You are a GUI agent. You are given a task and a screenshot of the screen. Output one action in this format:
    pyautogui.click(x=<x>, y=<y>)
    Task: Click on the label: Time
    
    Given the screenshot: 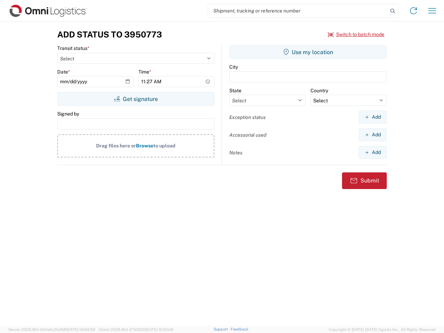 What is the action you would take?
    pyautogui.click(x=145, y=72)
    